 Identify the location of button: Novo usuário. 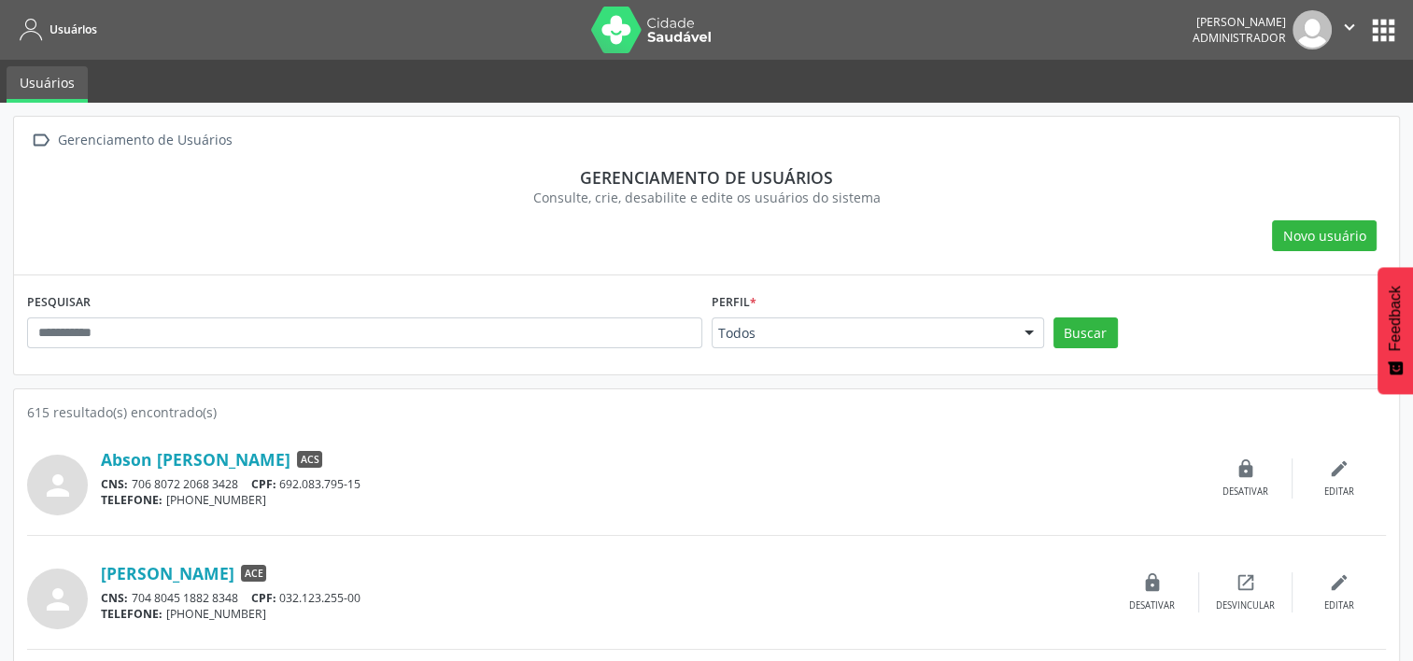
(1324, 236).